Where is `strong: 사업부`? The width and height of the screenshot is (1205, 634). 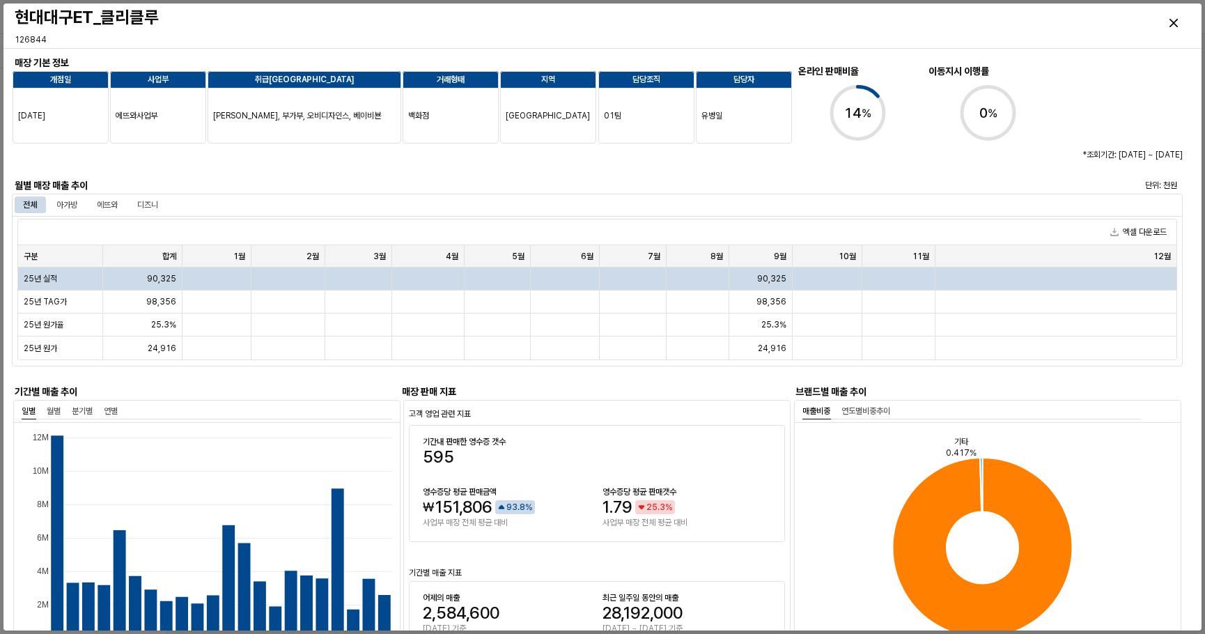 strong: 사업부 is located at coordinates (158, 79).